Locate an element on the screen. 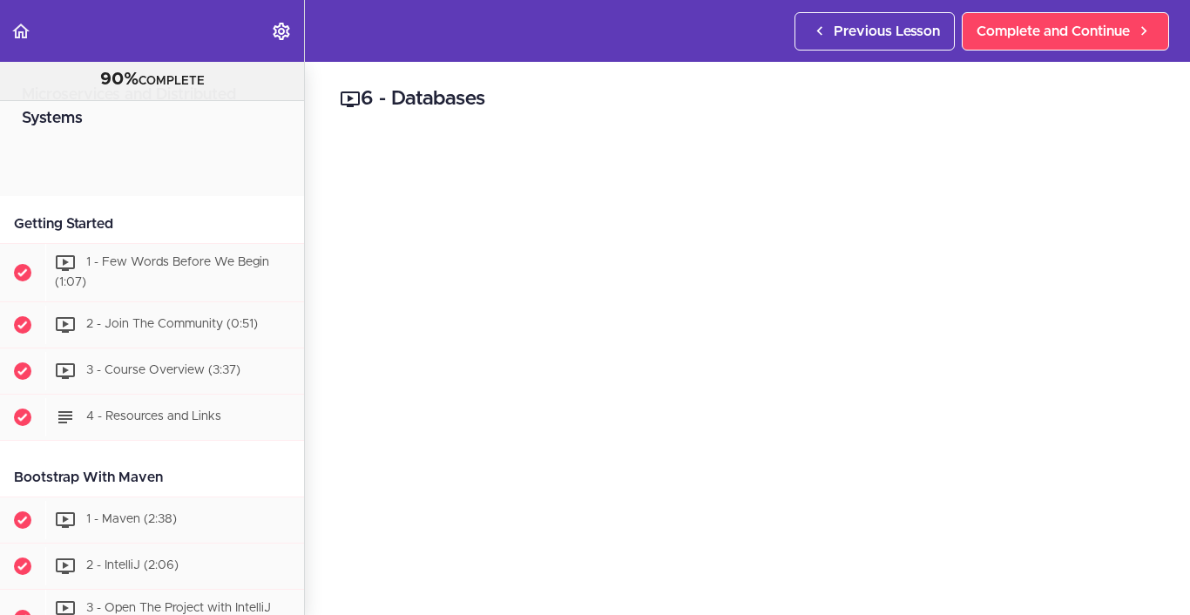 This screenshot has height=615, width=1190. span: Complete and Continue is located at coordinates (1053, 31).